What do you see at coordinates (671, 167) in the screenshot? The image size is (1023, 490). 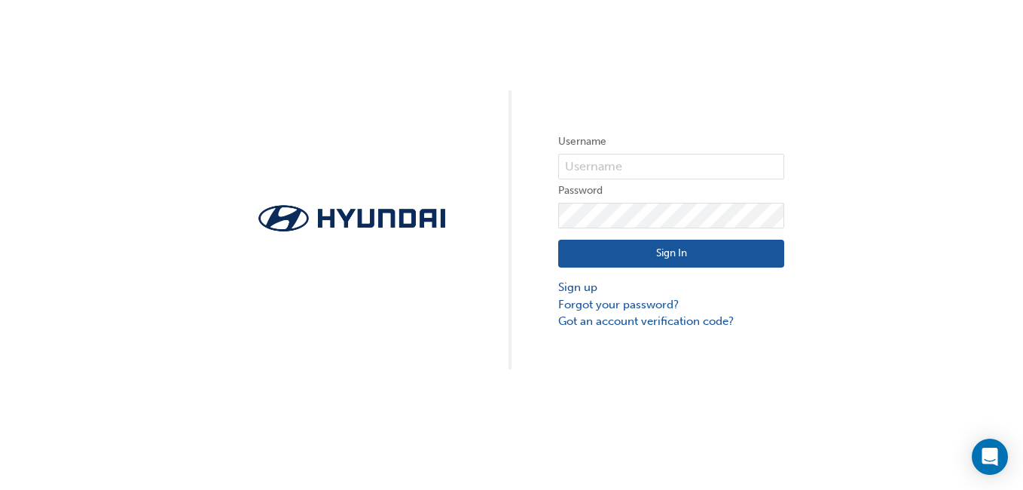 I see `input: Username` at bounding box center [671, 167].